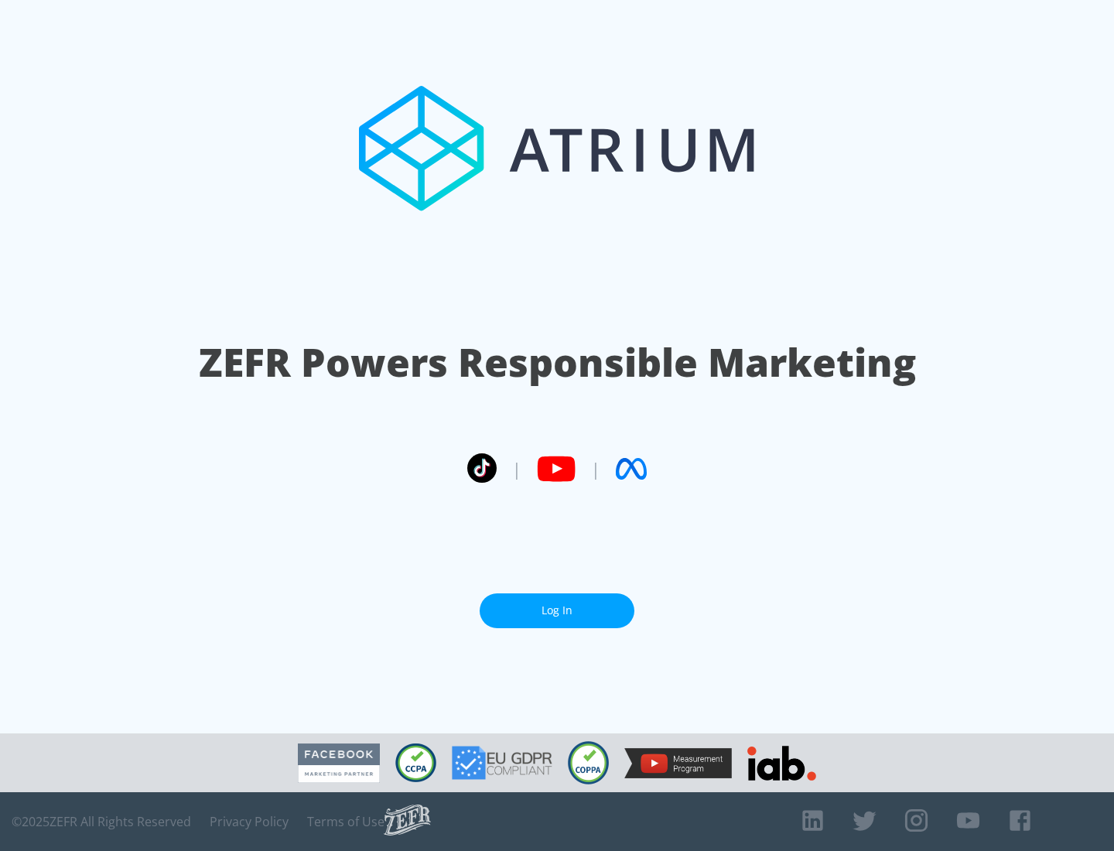 The image size is (1114, 851). What do you see at coordinates (557, 362) in the screenshot?
I see `h1: ZEFR Powers Responsible Marketing` at bounding box center [557, 362].